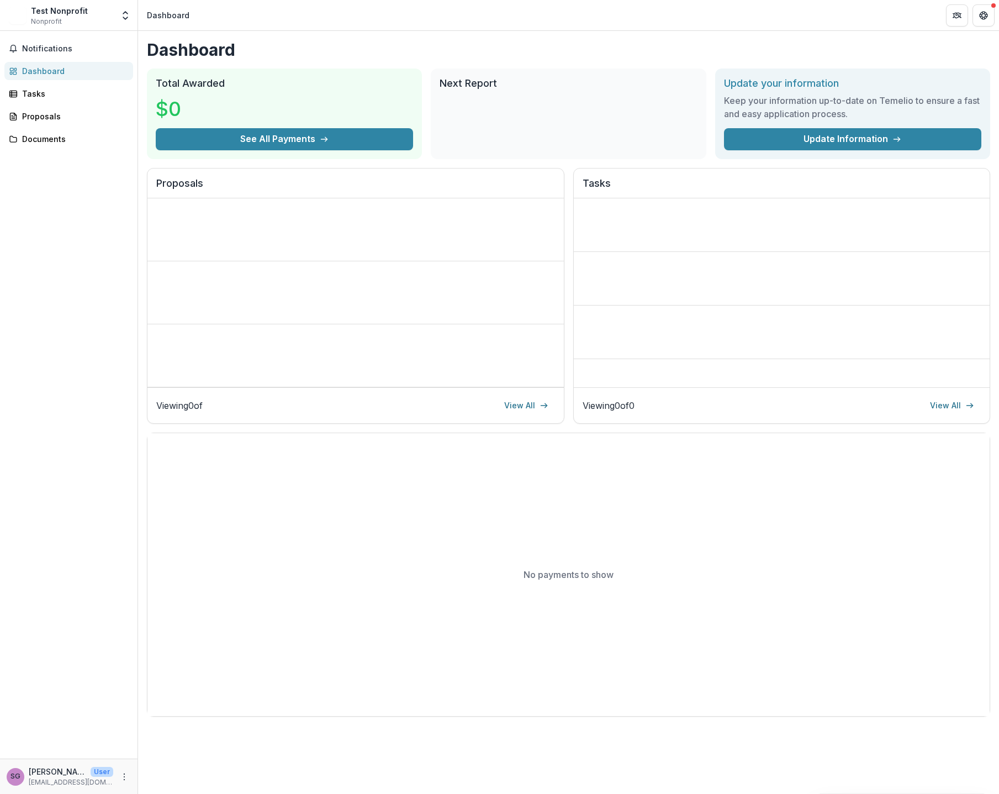 The width and height of the screenshot is (999, 794). I want to click on h2: Total Awarded, so click(284, 83).